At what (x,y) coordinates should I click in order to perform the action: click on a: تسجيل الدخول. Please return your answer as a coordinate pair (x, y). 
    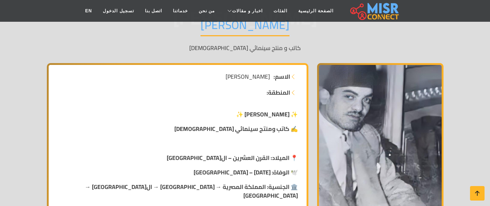
    Looking at the image, I should click on (118, 11).